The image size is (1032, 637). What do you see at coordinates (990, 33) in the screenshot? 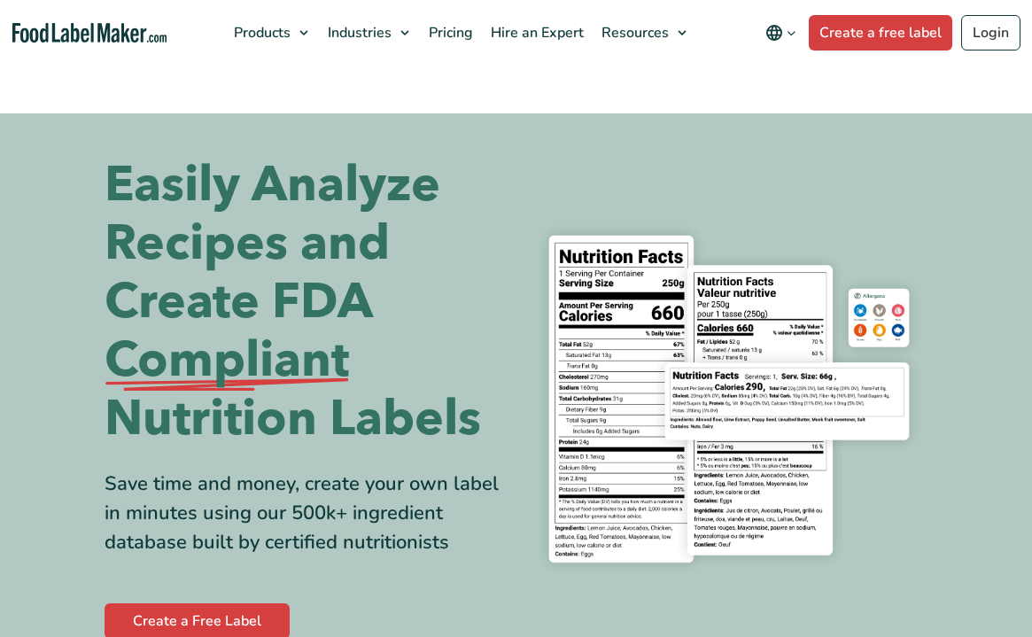
I see `a: Login` at bounding box center [990, 33].